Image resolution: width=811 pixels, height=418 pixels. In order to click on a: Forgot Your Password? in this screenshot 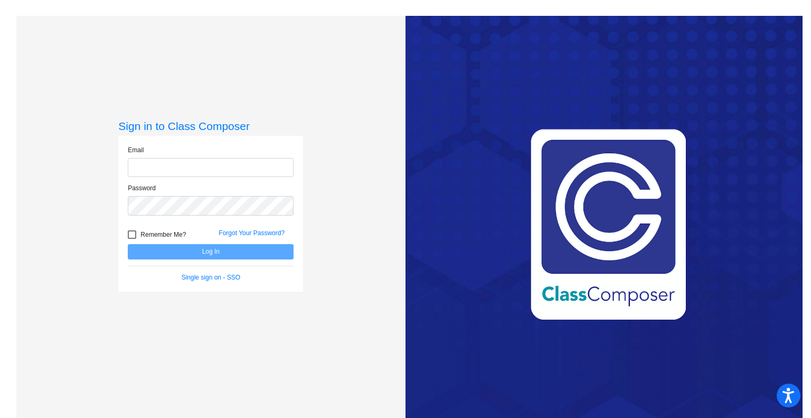, I will do `click(251, 233)`.